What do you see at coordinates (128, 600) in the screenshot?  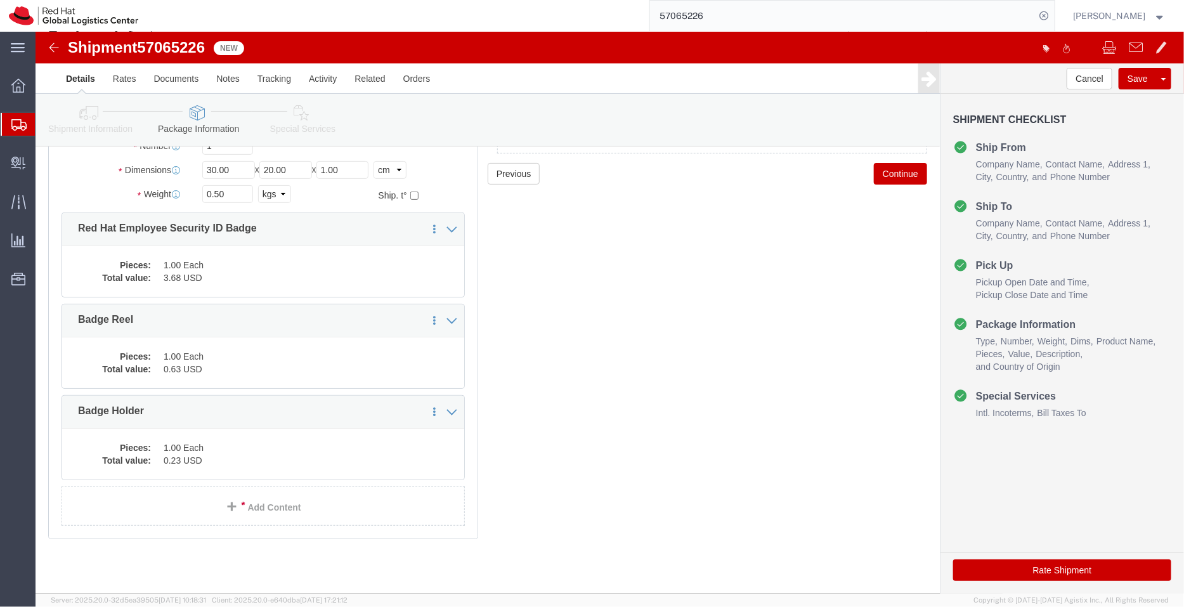 I see `span: Server: 2025.20.0-32d5ea39505` at bounding box center [128, 600].